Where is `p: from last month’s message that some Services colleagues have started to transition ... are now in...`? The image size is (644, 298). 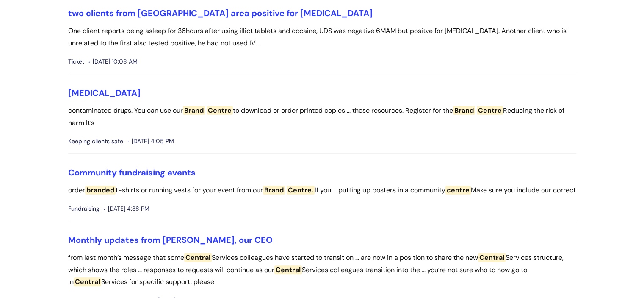 p: from last month’s message that some Services colleagues have started to transition ... are now in... is located at coordinates (322, 270).